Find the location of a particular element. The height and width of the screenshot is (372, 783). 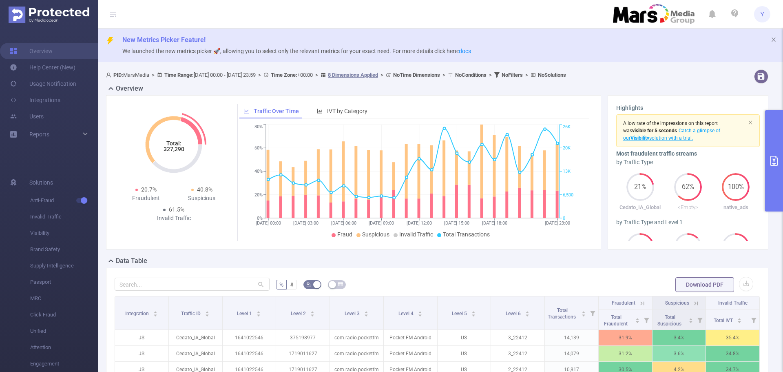

p: 1719011627 is located at coordinates (303, 353).